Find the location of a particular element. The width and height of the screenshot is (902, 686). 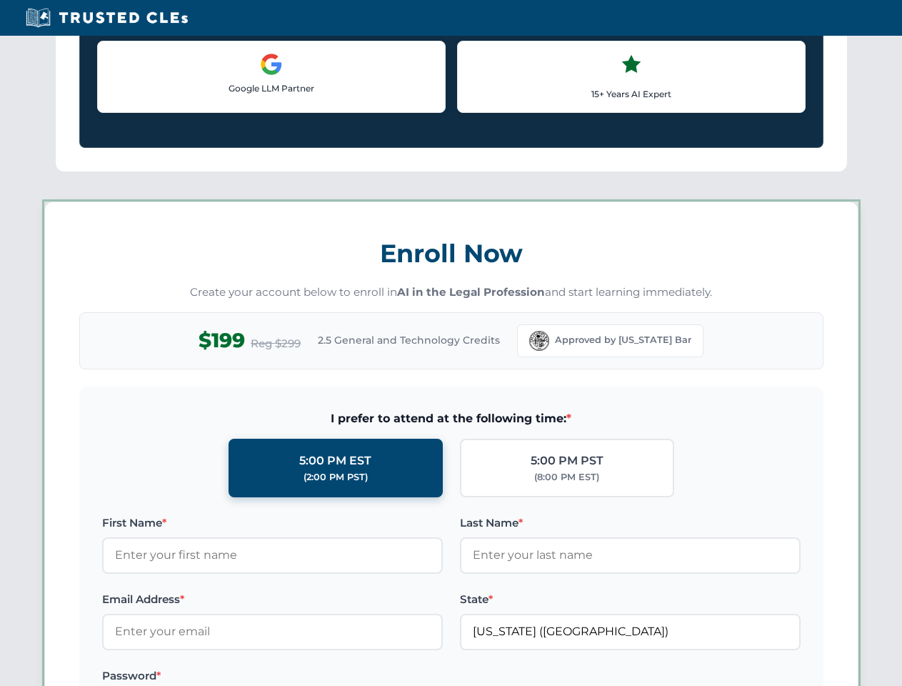

span: I prefer to attend at the following time: is located at coordinates (451, 418).